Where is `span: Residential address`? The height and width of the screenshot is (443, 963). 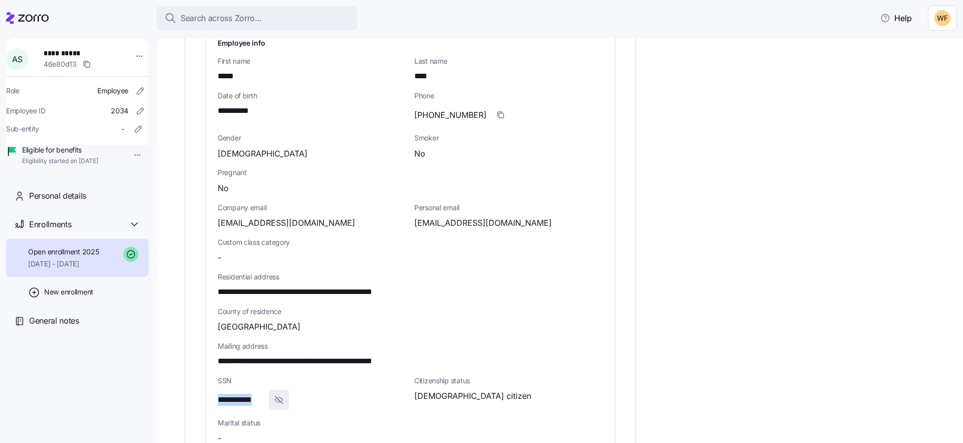 span: Residential address is located at coordinates (410, 277).